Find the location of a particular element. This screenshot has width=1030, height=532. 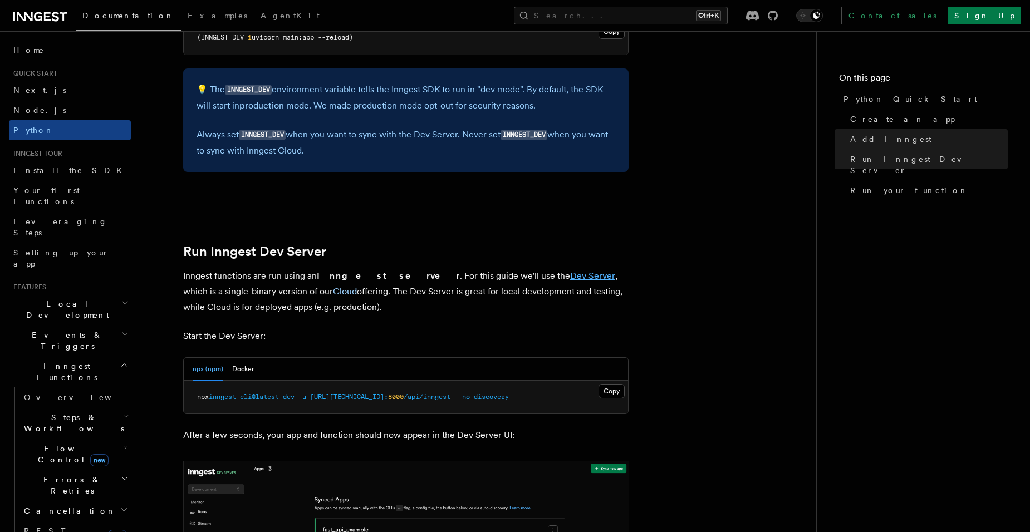

button: Events & Triggers is located at coordinates (70, 341).